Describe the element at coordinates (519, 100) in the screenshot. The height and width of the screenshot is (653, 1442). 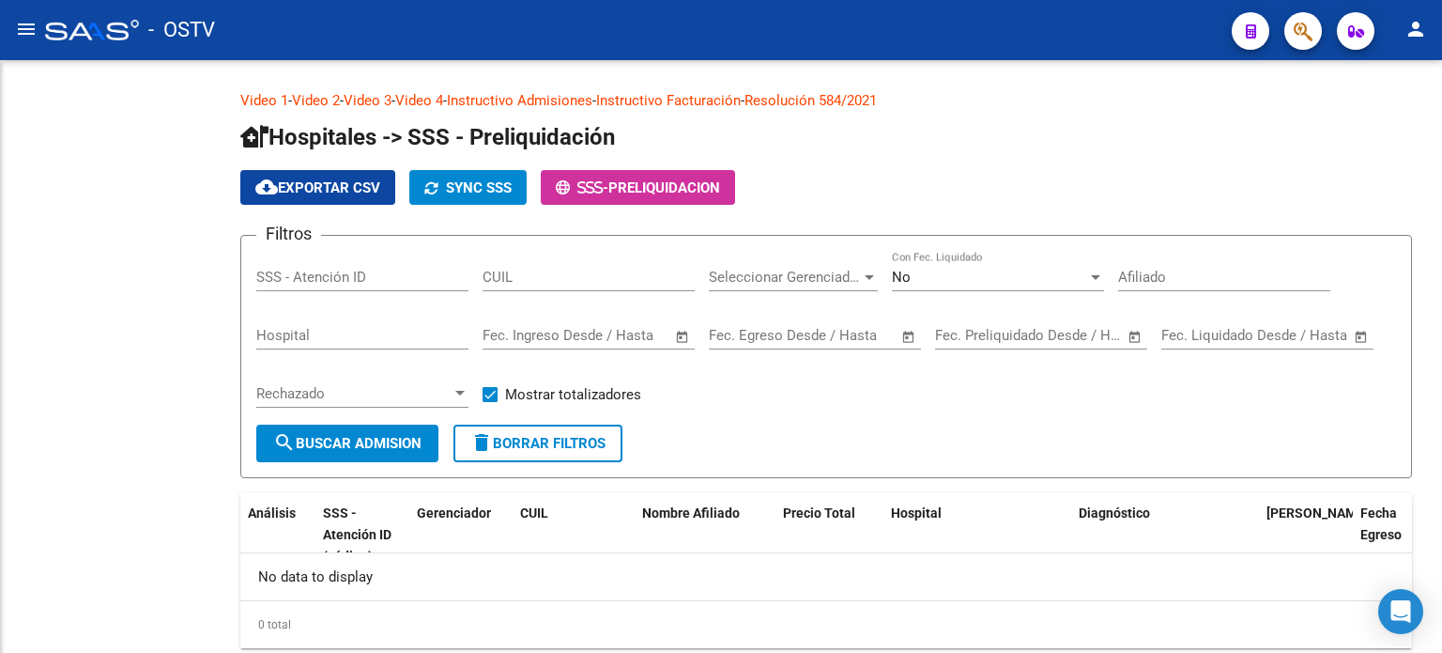
I see `a: Instructivo Admisiones` at that location.